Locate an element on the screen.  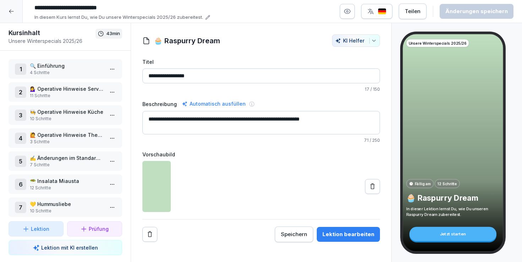
p: 43 min is located at coordinates (113, 34).